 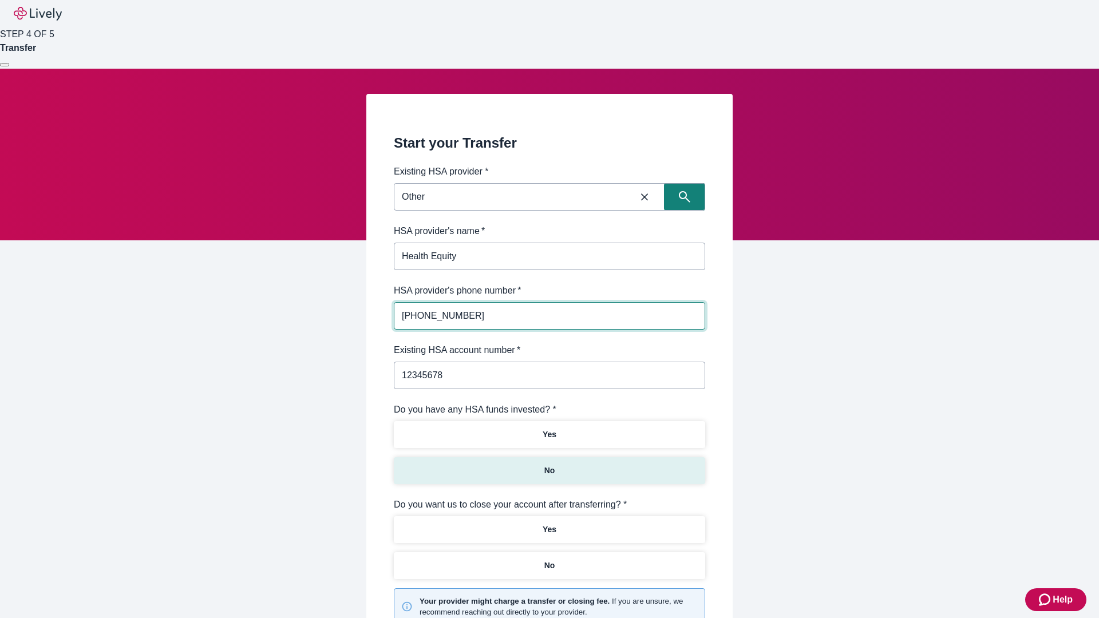 I want to click on button: Close icon, so click(x=645, y=197).